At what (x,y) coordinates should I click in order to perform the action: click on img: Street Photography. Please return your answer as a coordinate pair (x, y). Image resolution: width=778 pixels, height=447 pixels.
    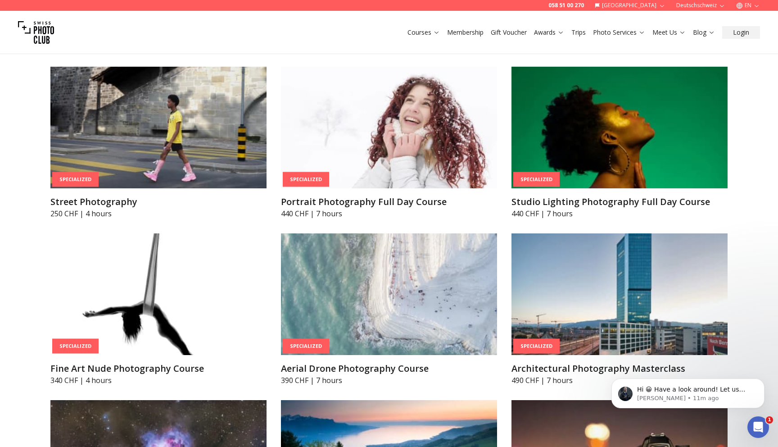
    Looking at the image, I should click on (159, 127).